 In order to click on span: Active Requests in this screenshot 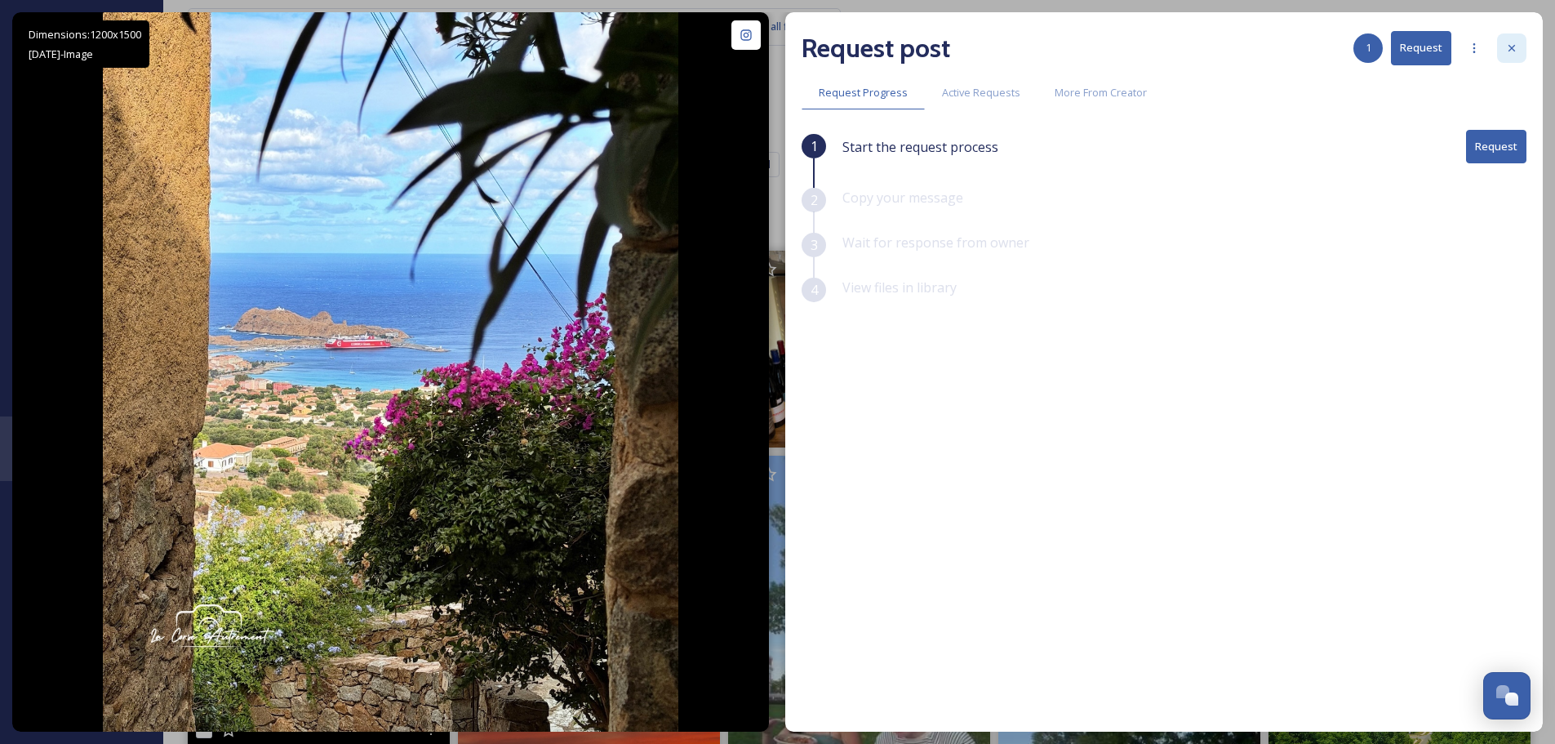, I will do `click(981, 92)`.